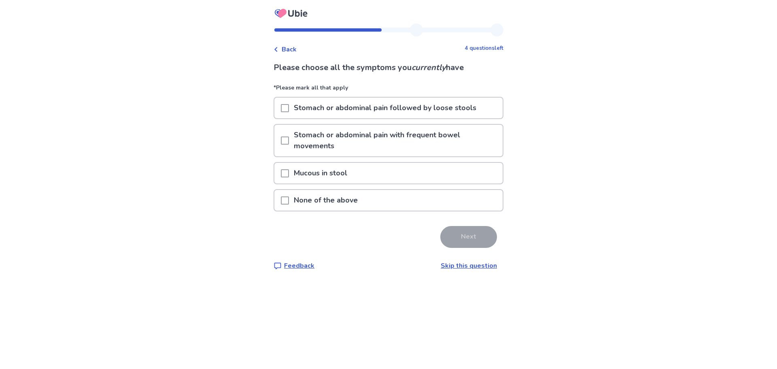  Describe the element at coordinates (289, 49) in the screenshot. I see `span: Back` at that location.